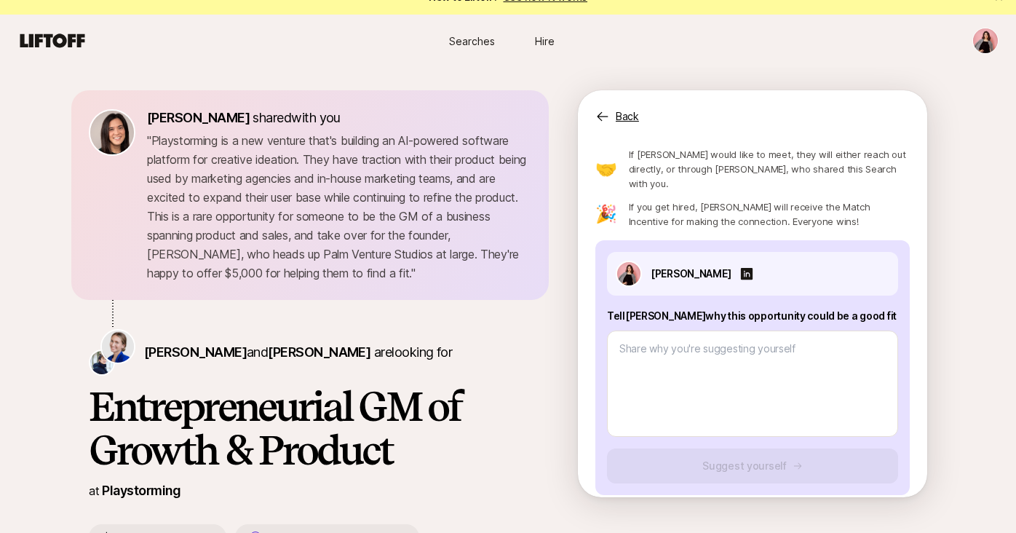 The height and width of the screenshot is (533, 1016). What do you see at coordinates (298, 352) in the screenshot?
I see `p: are looking for` at bounding box center [298, 352].